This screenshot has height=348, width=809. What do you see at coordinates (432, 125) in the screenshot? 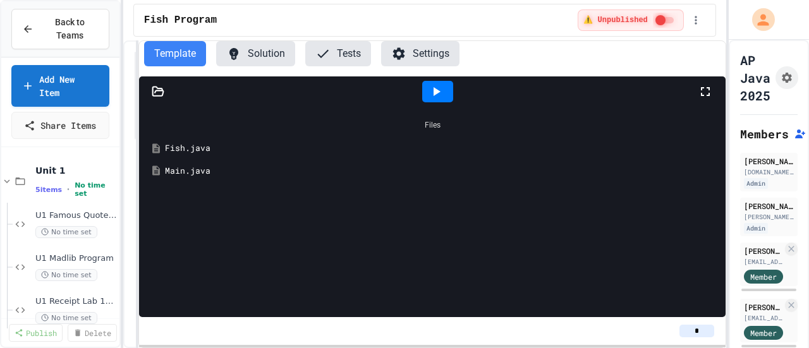
I see `div: Files` at bounding box center [432, 125].